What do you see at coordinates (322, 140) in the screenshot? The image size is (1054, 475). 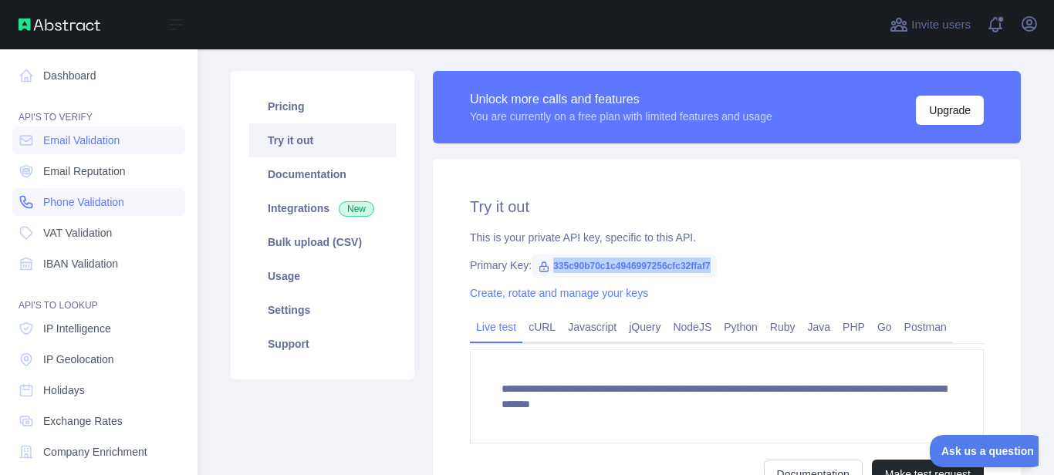 I see `a: Try it out` at bounding box center [322, 140].